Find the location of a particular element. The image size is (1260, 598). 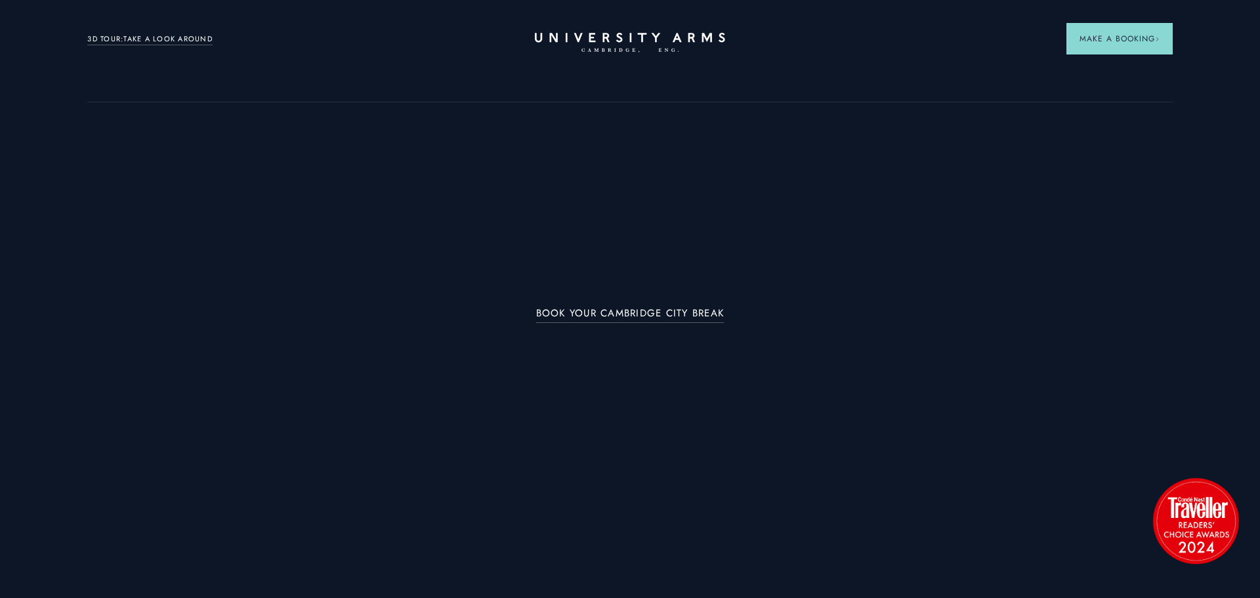

a: Home is located at coordinates (630, 43).